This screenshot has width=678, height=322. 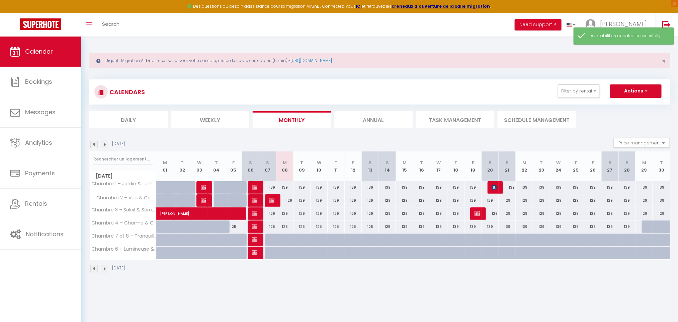 What do you see at coordinates (40, 173) in the screenshot?
I see `span: Payments` at bounding box center [40, 173].